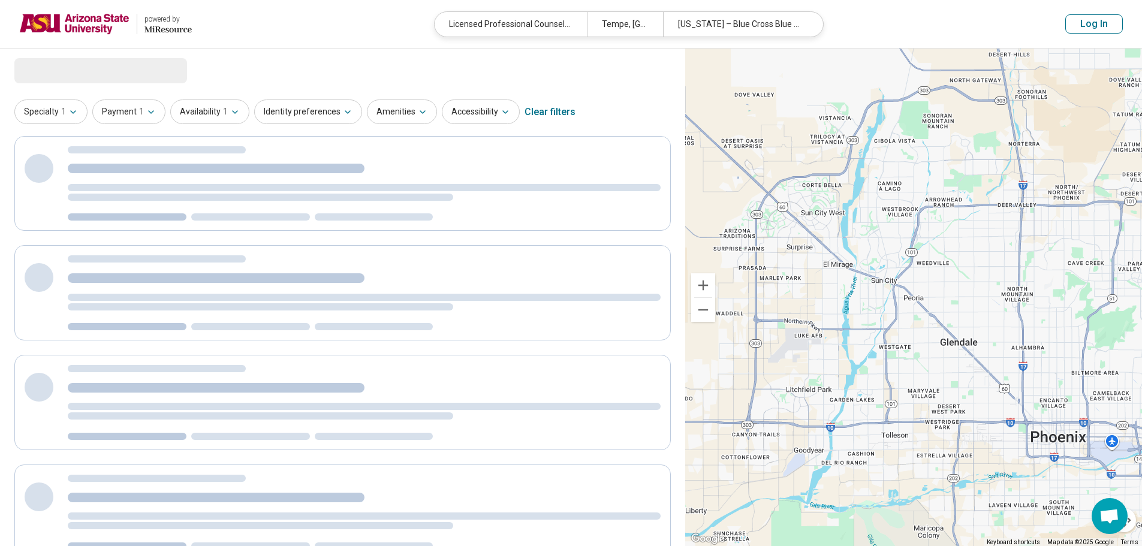 This screenshot has width=1142, height=546. What do you see at coordinates (210, 111) in the screenshot?
I see `button: Availability1` at bounding box center [210, 111].